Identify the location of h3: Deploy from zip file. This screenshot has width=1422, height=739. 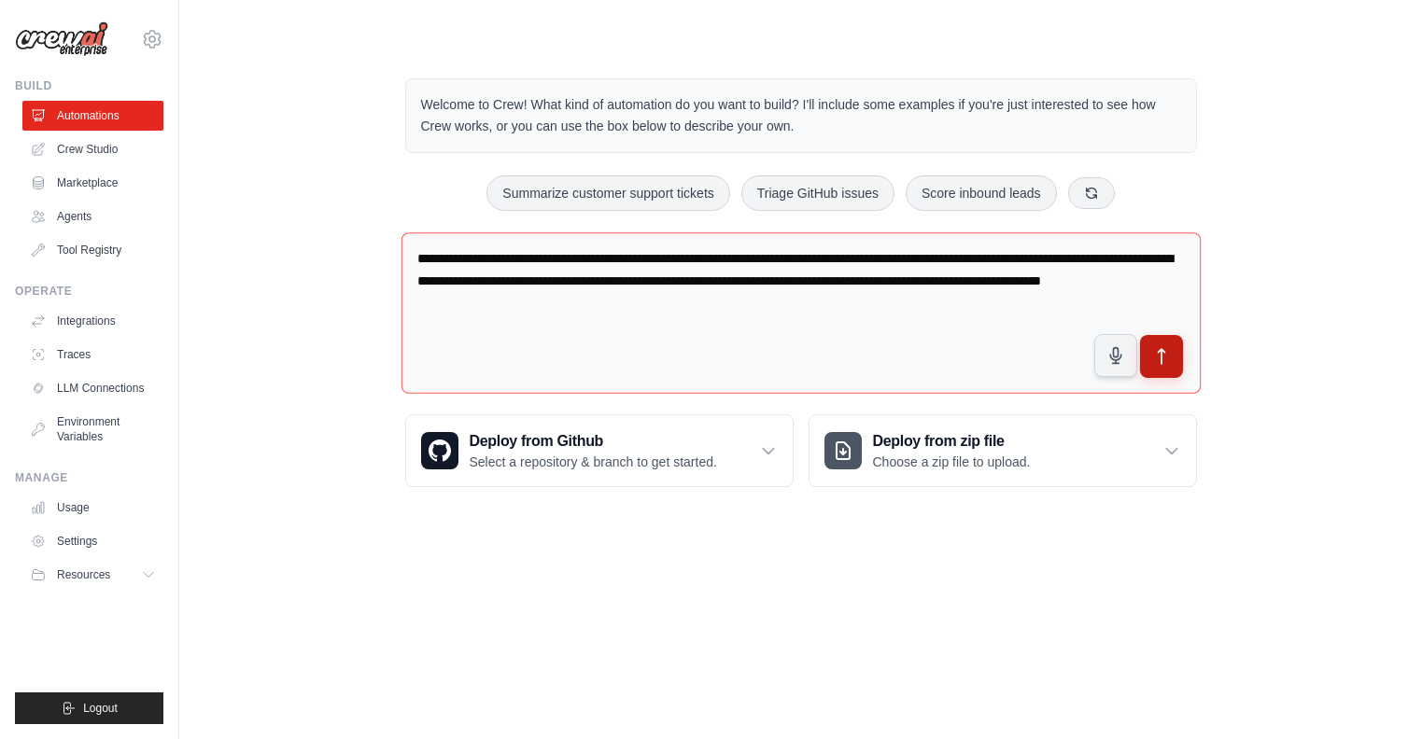
(951, 442).